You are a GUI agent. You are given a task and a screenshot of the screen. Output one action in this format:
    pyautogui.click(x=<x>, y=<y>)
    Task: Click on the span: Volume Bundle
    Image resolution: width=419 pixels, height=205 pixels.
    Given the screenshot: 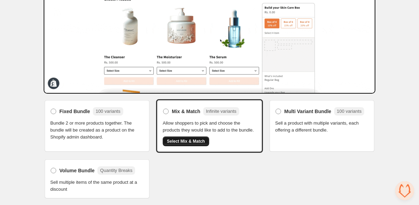 What is the action you would take?
    pyautogui.click(x=77, y=171)
    